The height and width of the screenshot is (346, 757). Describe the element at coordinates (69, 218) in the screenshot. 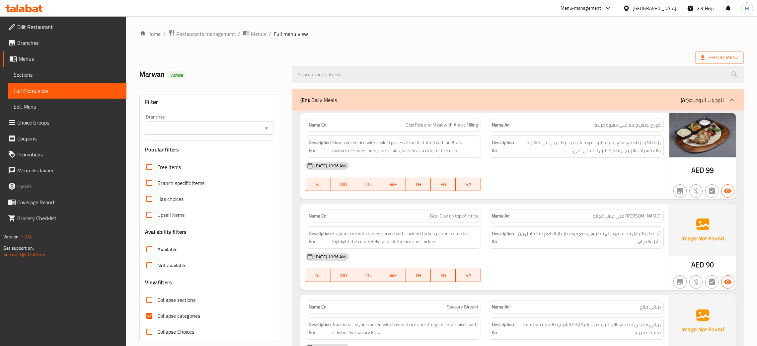

I see `span: Grocery Checklist` at that location.